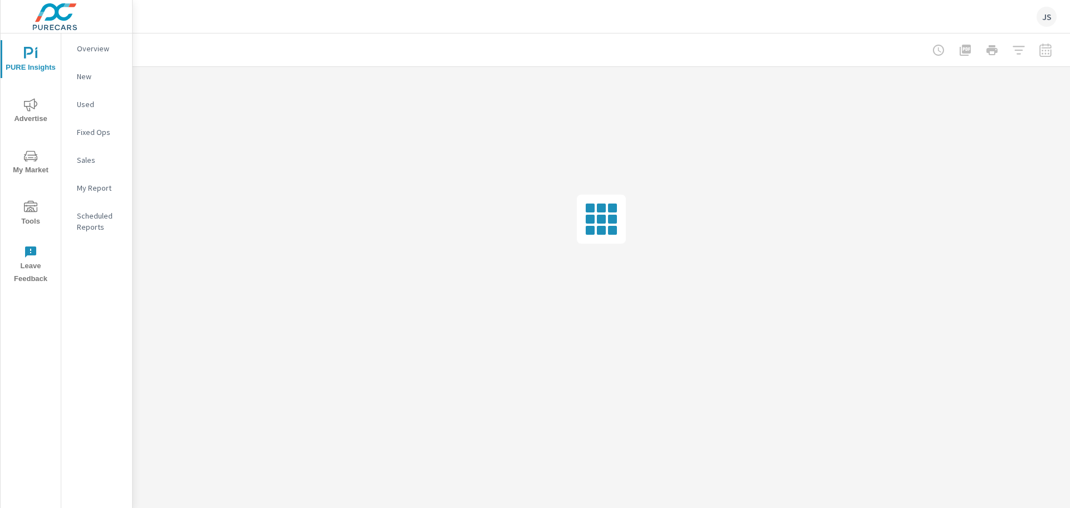 Image resolution: width=1070 pixels, height=508 pixels. I want to click on p: Scheduled Reports, so click(100, 221).